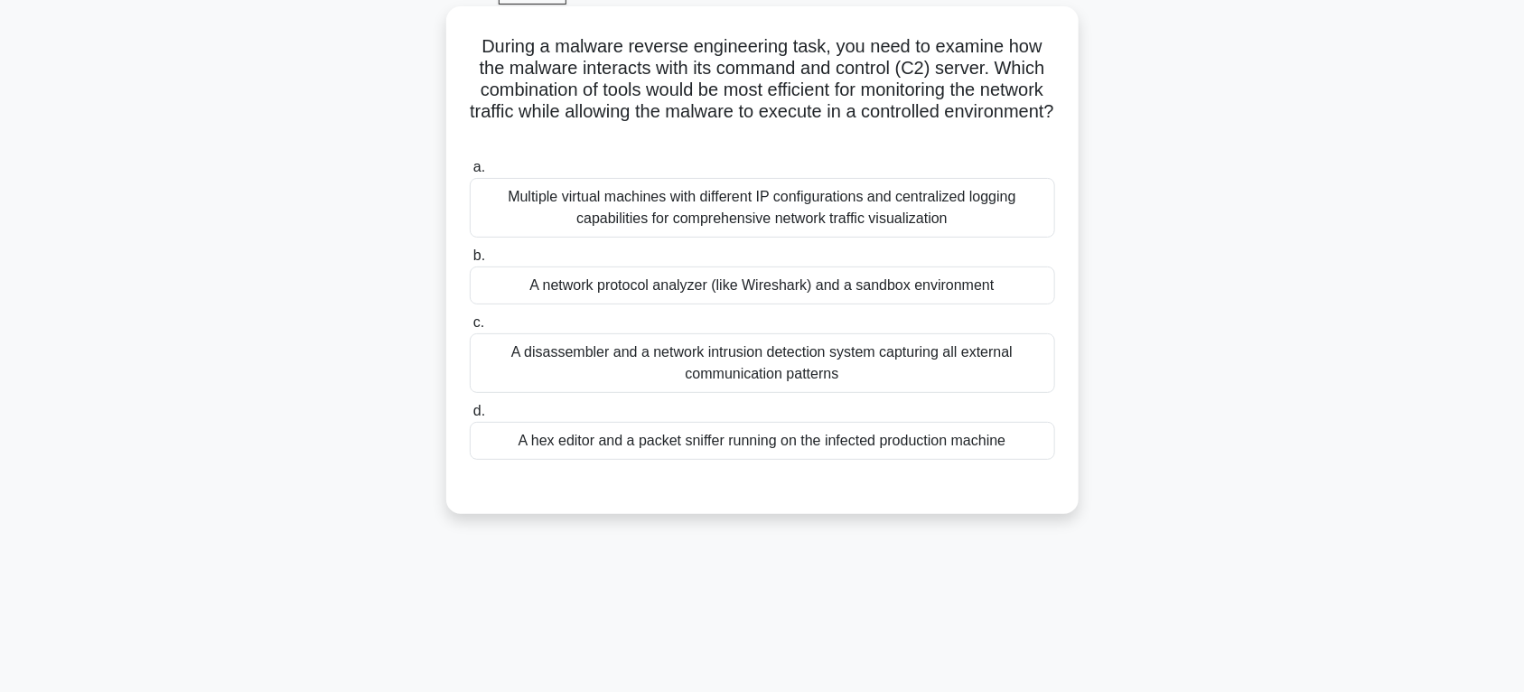 Image resolution: width=1524 pixels, height=692 pixels. Describe the element at coordinates (479, 410) in the screenshot. I see `span: d.` at that location.